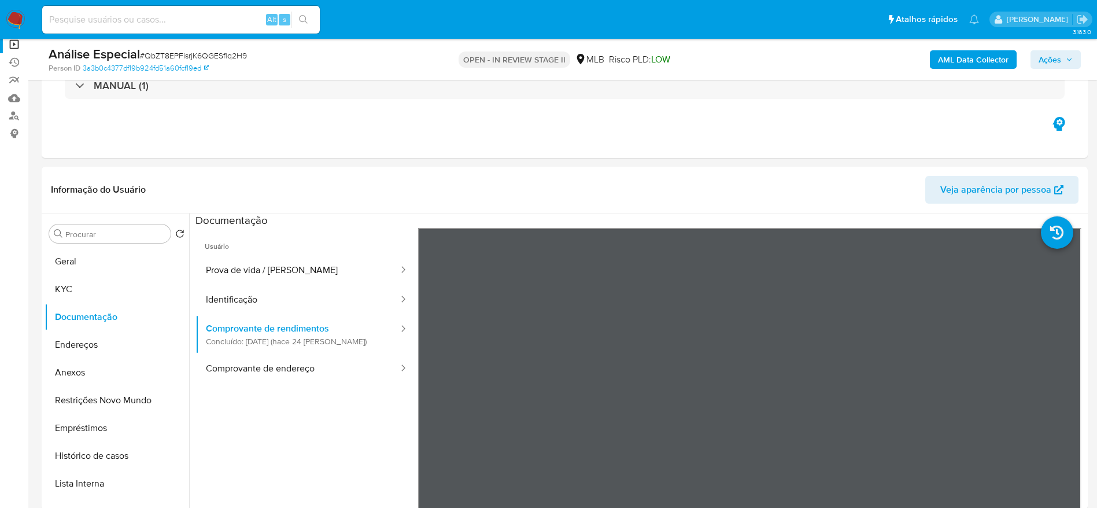  I want to click on div: MANUAL (1), so click(564, 86).